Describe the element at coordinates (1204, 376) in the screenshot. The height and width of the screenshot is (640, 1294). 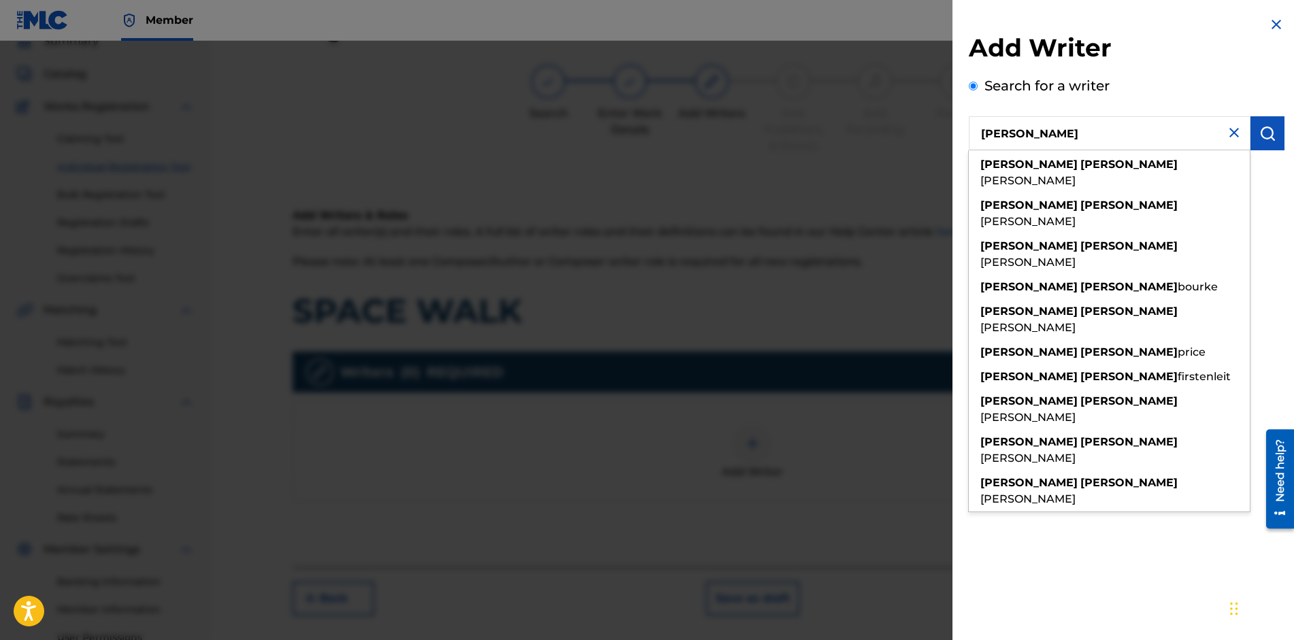
I see `span: firstenleit` at that location.